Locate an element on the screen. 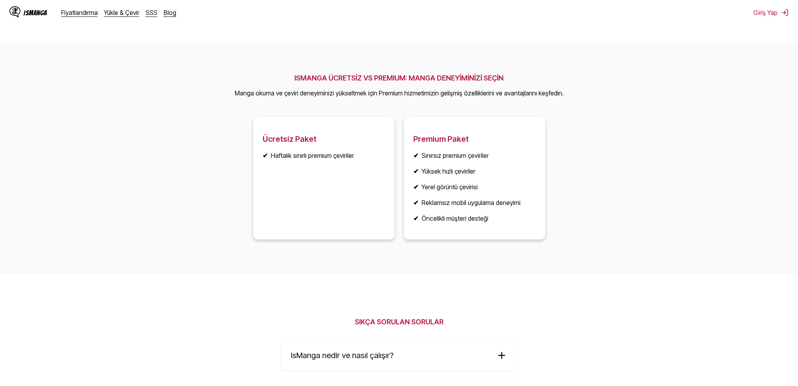 Image resolution: width=798 pixels, height=386 pixels. li: Yüksek hızlı çeviriler is located at coordinates (474, 171).